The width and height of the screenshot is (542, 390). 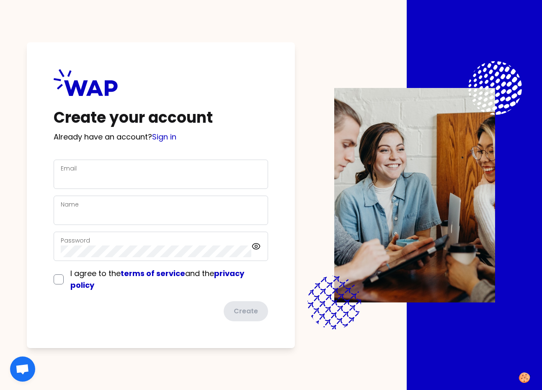 I want to click on label: Password, so click(x=75, y=240).